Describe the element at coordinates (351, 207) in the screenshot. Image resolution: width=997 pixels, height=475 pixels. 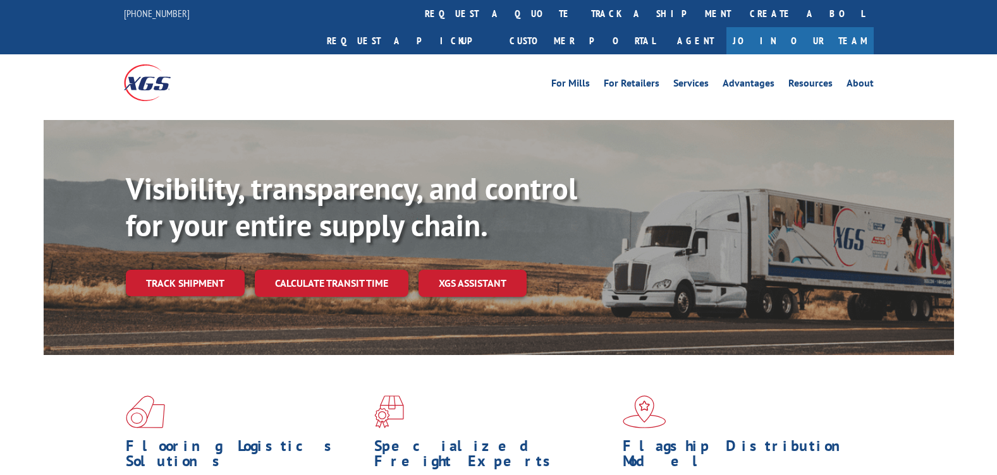
I see `b: Visibility, transparency, and control for your entire supply chain.` at that location.